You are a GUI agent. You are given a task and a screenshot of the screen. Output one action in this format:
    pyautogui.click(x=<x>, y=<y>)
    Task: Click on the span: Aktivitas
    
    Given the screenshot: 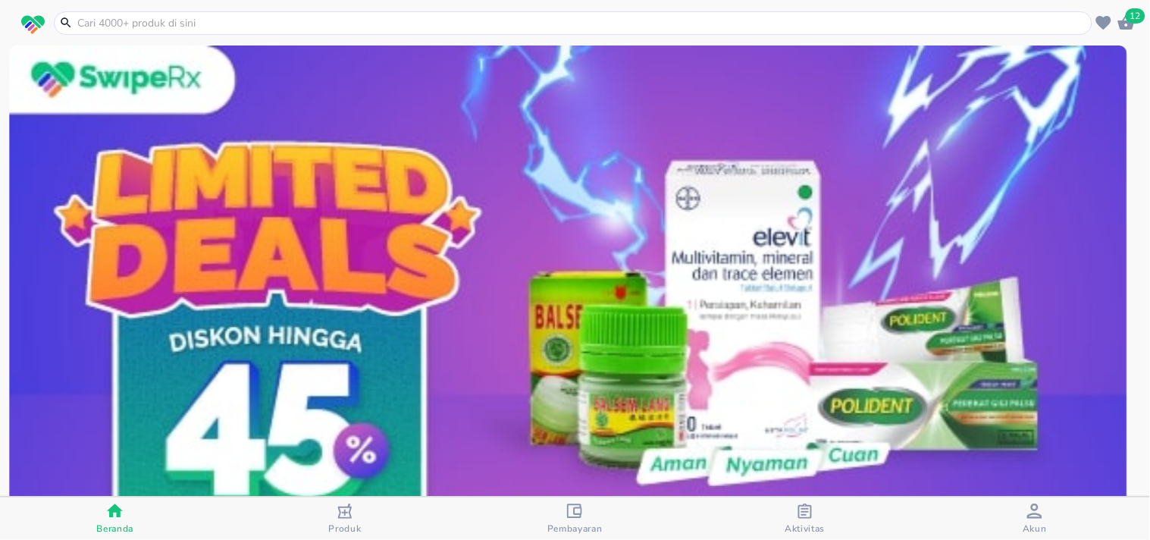 What is the action you would take?
    pyautogui.click(x=804, y=528)
    